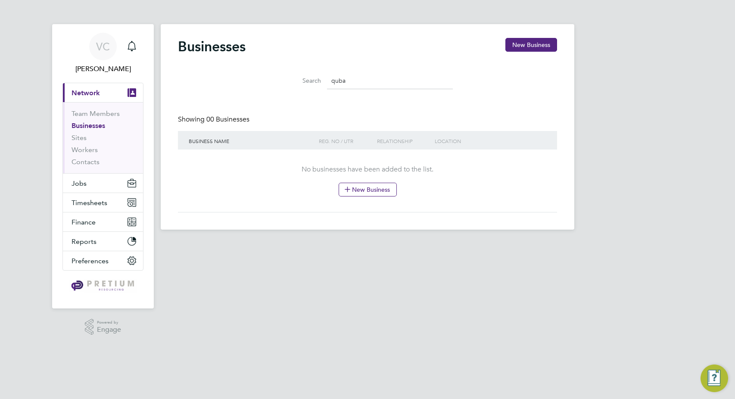  I want to click on span: Valentina Cerulli, so click(103, 69).